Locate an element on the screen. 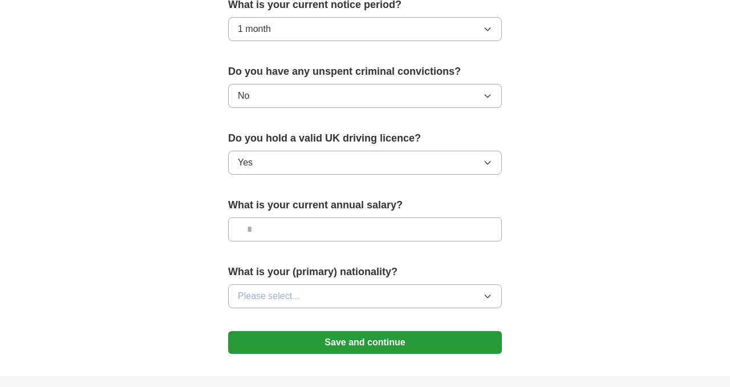  label: What is your (primary) nationality? is located at coordinates (365, 271).